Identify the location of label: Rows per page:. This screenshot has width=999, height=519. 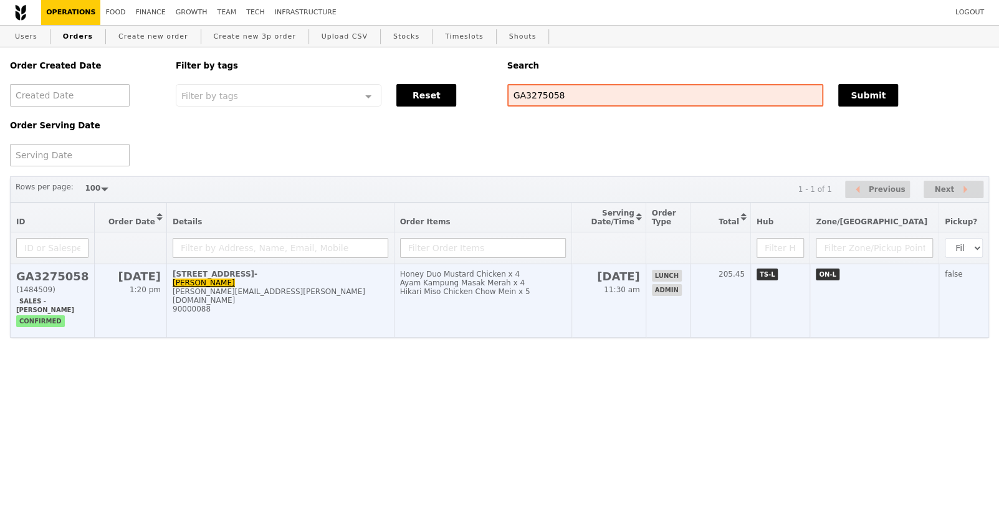
(44, 187).